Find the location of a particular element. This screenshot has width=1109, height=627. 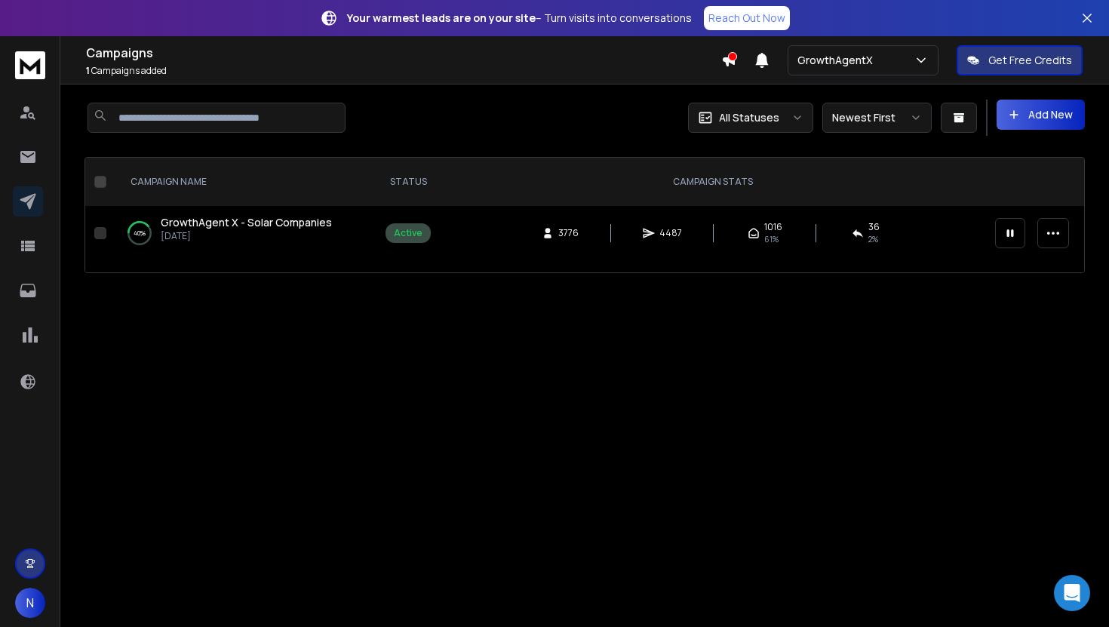

th: STATUS is located at coordinates (408, 182).